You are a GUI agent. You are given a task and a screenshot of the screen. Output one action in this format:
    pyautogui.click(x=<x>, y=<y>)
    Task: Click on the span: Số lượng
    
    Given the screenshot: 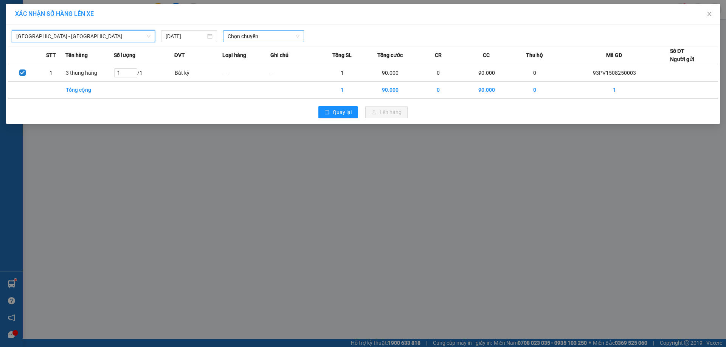 What is the action you would take?
    pyautogui.click(x=124, y=55)
    